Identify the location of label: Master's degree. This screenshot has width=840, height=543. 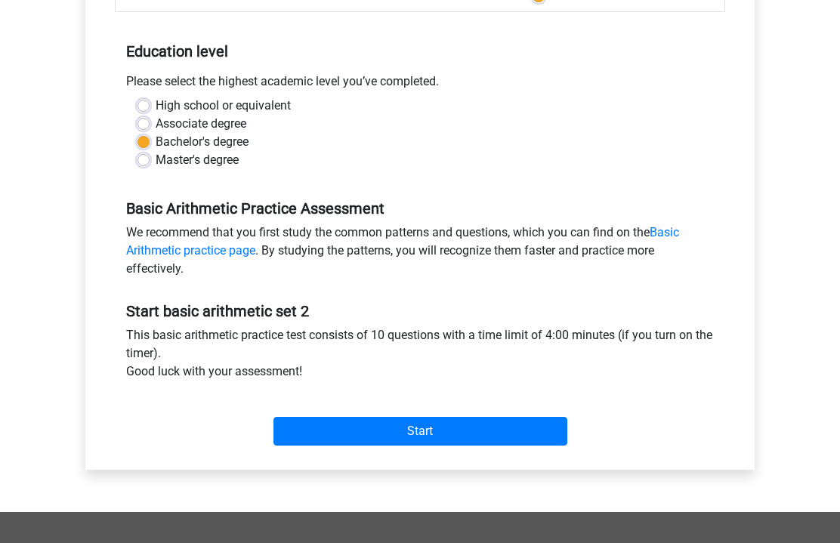
(197, 161).